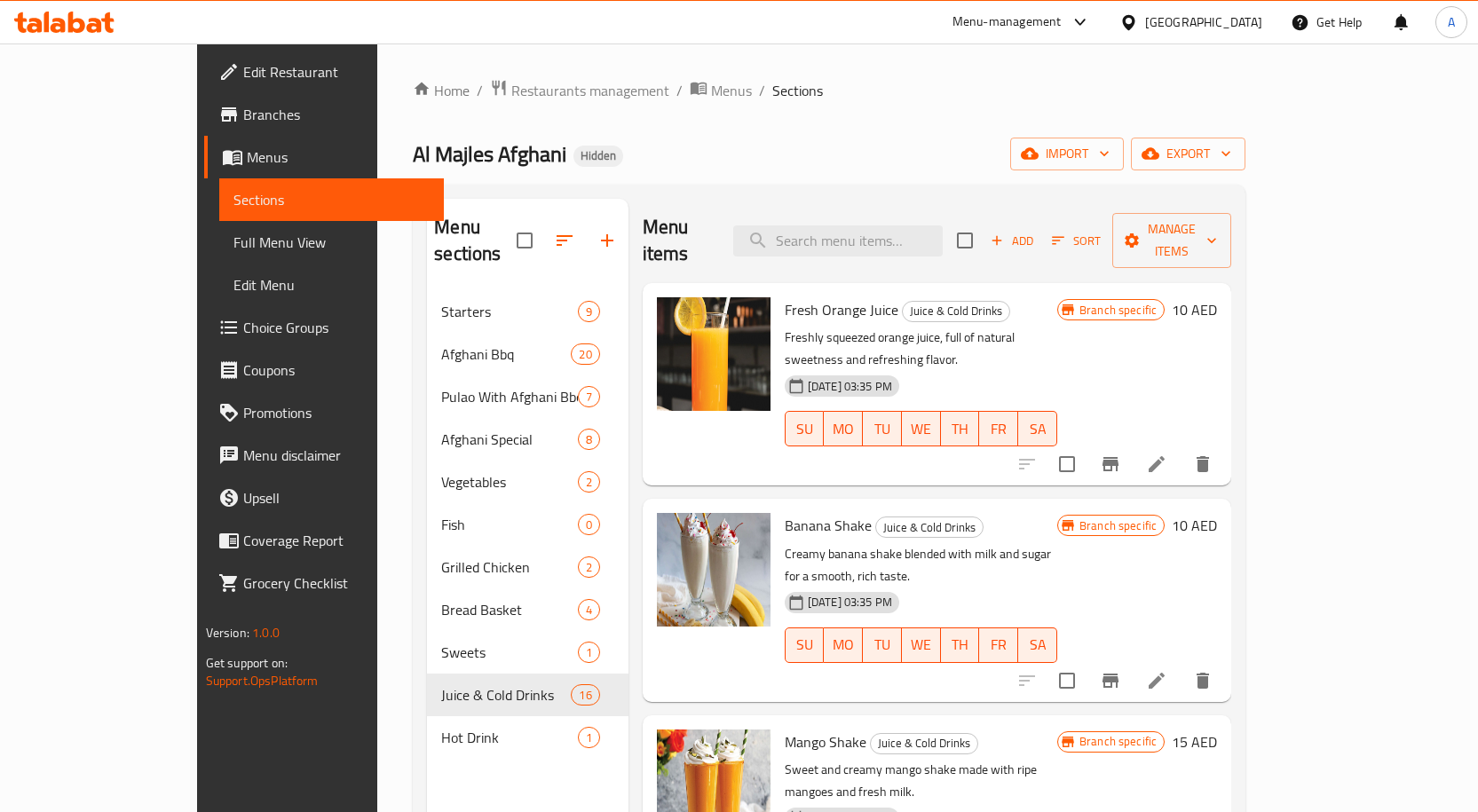 The image size is (1478, 812). I want to click on span: Fresh Orange Juice, so click(842, 309).